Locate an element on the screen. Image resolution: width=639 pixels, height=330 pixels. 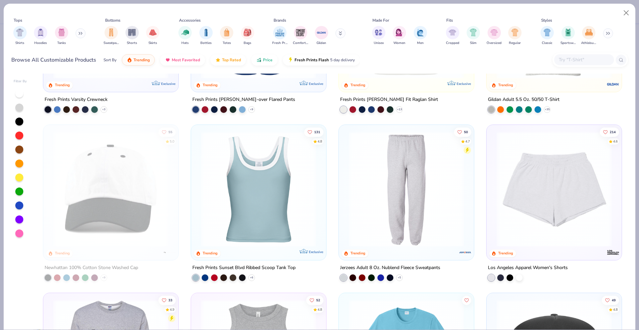
span: 52 is located at coordinates (318, 300).